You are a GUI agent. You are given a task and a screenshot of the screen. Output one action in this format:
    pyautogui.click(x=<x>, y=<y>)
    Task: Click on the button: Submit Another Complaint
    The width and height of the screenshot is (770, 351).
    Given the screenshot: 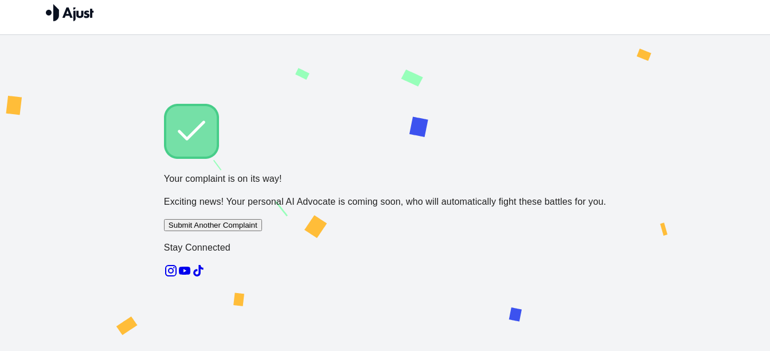 What is the action you would take?
    pyautogui.click(x=213, y=225)
    